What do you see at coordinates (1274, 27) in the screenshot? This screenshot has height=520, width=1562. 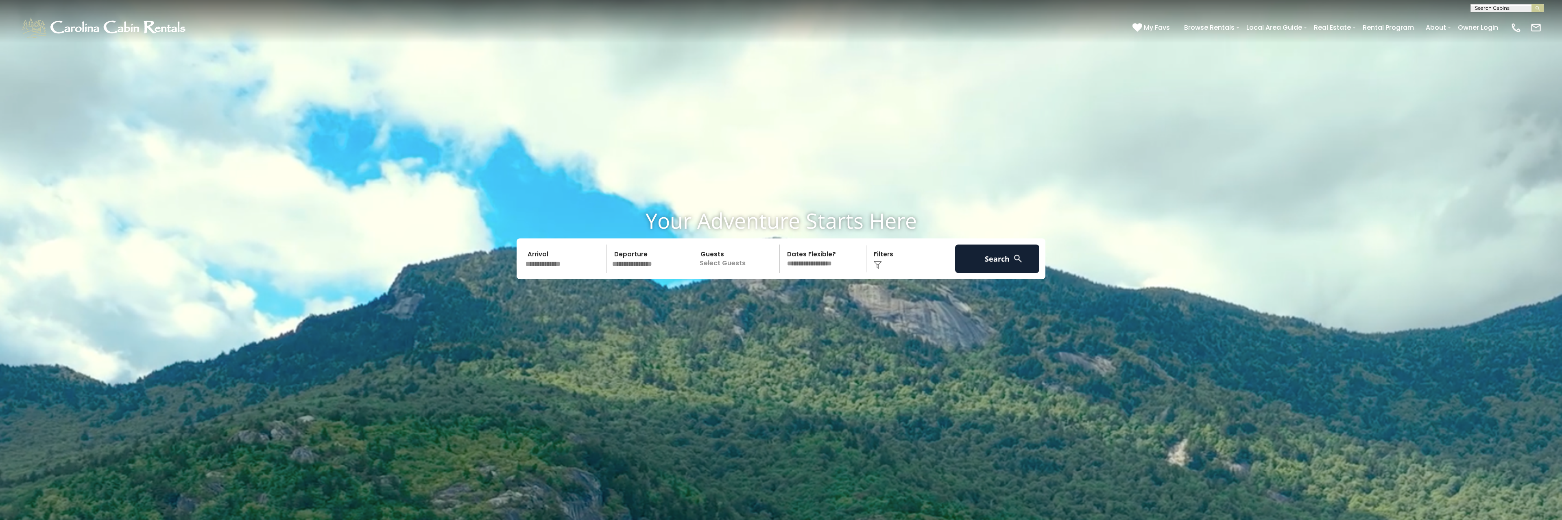 I see `a: Local Area Guide` at bounding box center [1274, 27].